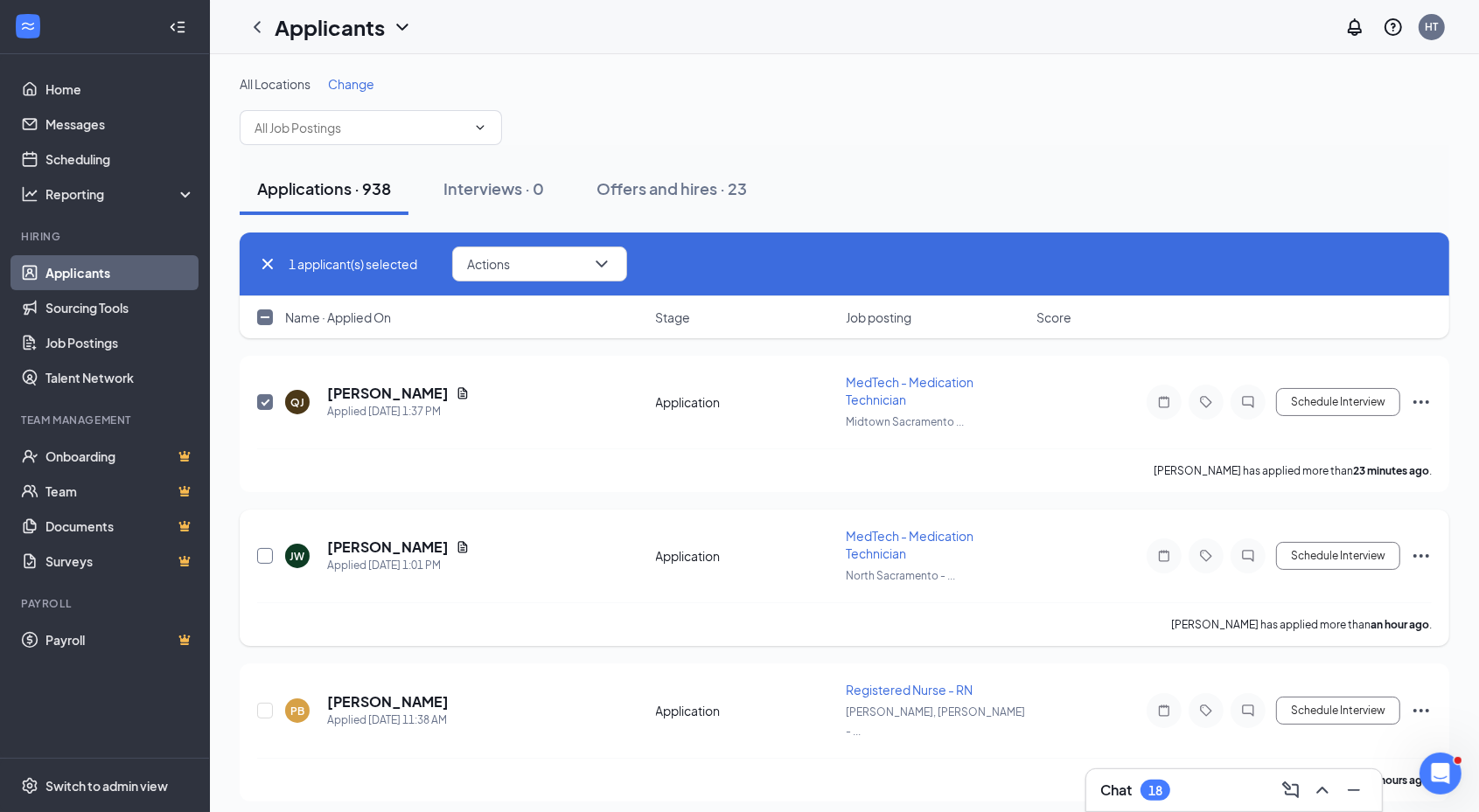 Image resolution: width=1479 pixels, height=812 pixels. Describe the element at coordinates (1399, 625) in the screenshot. I see `b: an hour ago` at that location.